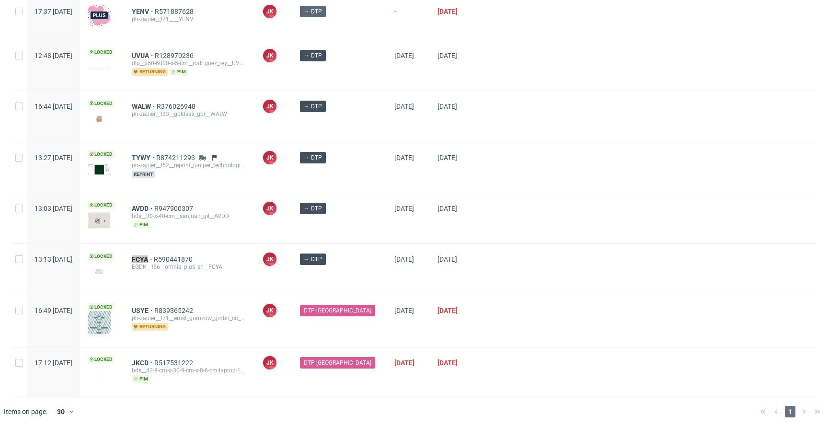  Describe the element at coordinates (60, 411) in the screenshot. I see `div: 30` at that location.